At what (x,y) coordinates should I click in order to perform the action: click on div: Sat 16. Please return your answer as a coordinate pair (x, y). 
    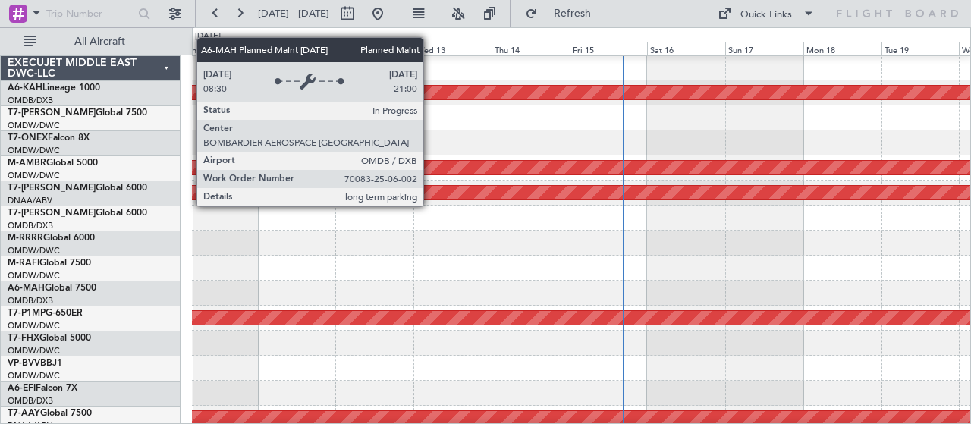
    Looking at the image, I should click on (686, 49).